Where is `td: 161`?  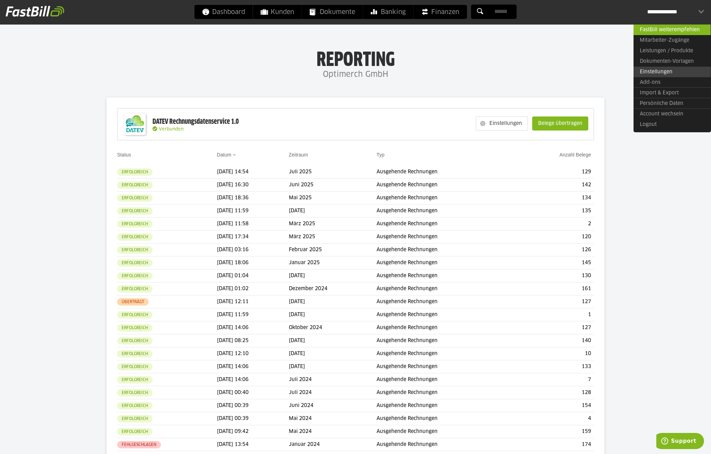
td: 161 is located at coordinates (555, 289).